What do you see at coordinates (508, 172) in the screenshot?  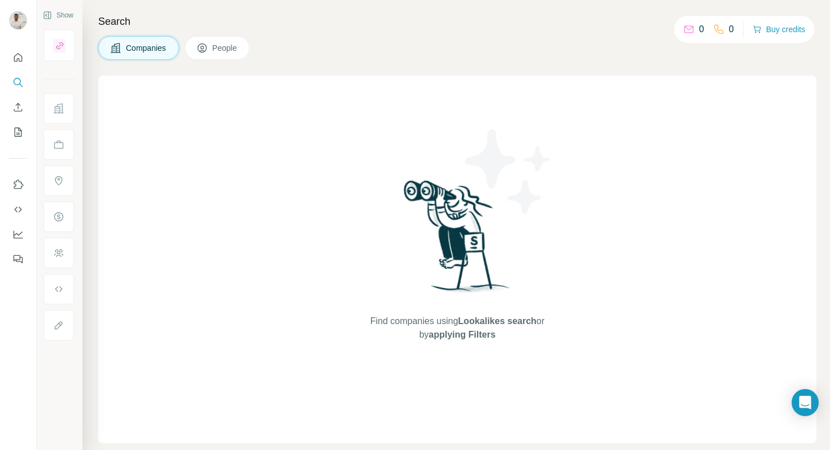 I see `img: Surfe Illustration - Stars` at bounding box center [508, 172].